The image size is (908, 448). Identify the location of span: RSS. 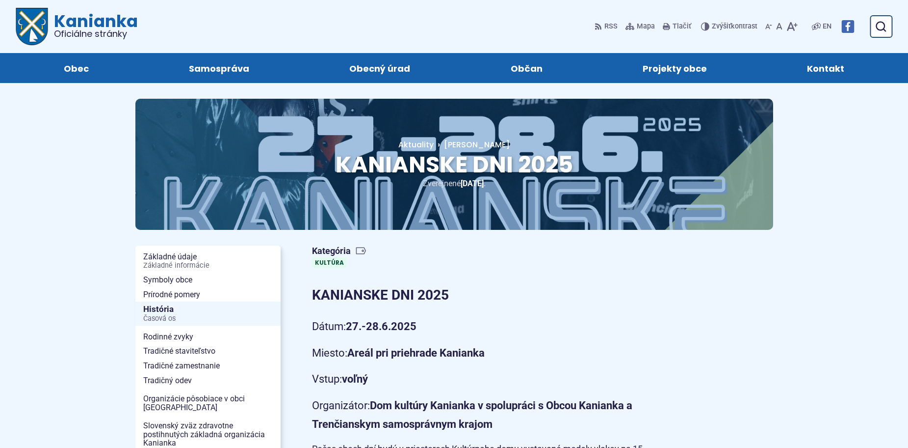
(611, 26).